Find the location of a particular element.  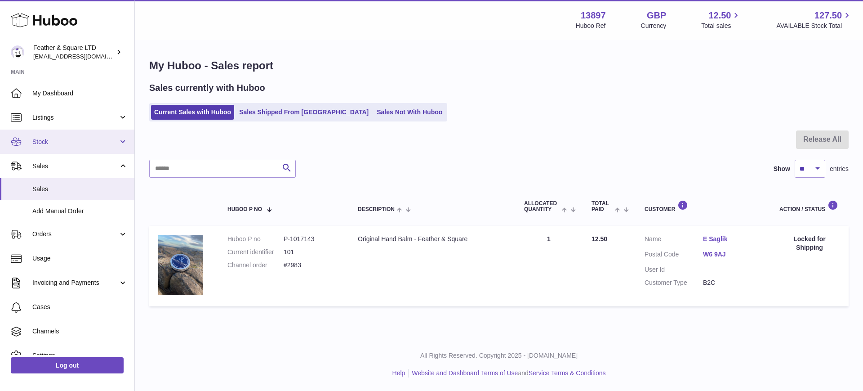

span: My Dashboard is located at coordinates (80, 93).